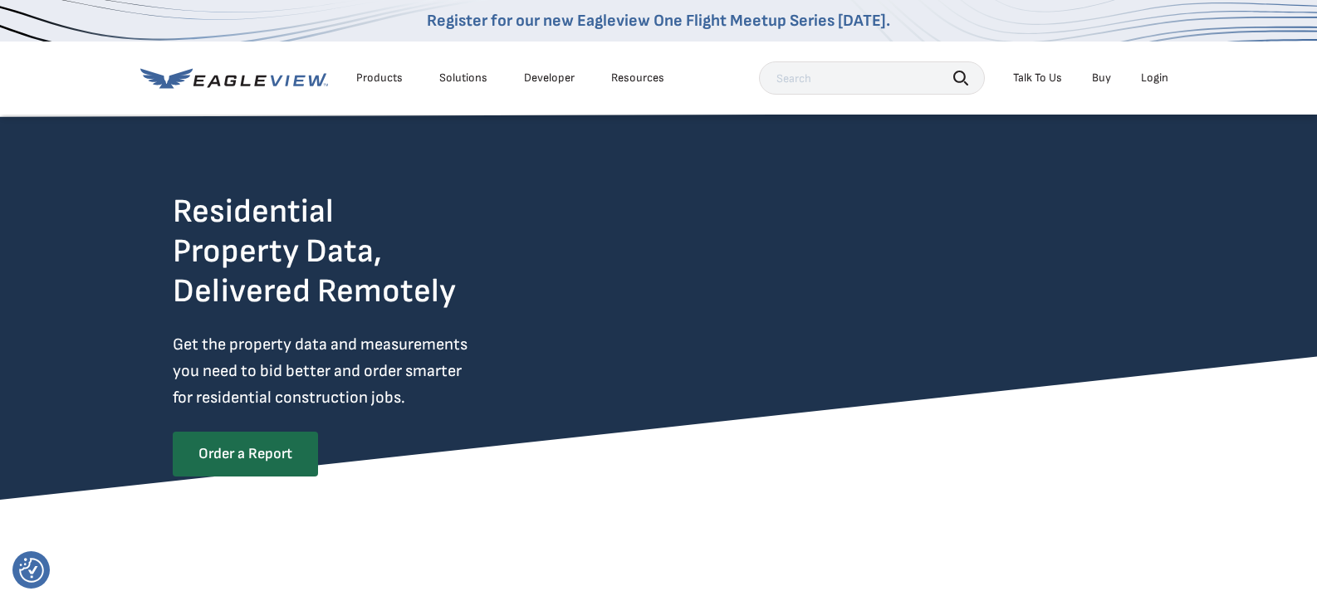 The image size is (1317, 601). Describe the element at coordinates (355, 371) in the screenshot. I see `p: Get the property data and measurements you need to bid better and order smarter for residential c...` at that location.